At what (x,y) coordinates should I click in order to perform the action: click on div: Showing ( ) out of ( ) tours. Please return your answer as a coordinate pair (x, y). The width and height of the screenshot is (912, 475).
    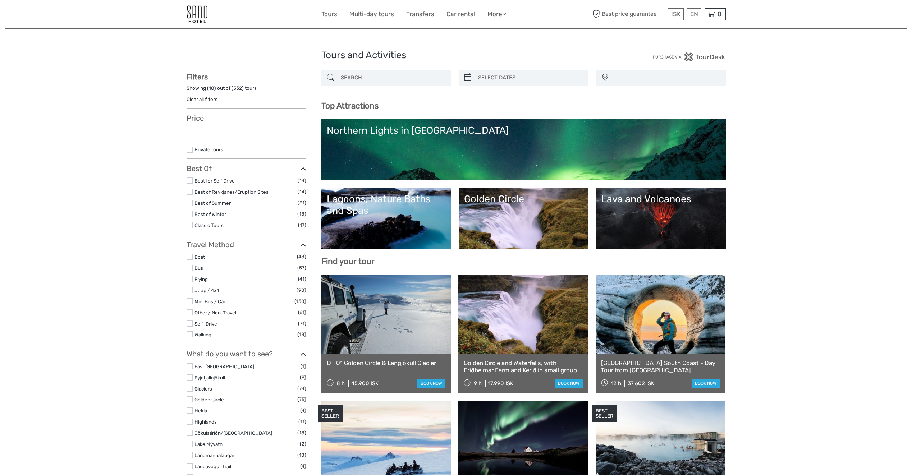
    Looking at the image, I should click on (246, 90).